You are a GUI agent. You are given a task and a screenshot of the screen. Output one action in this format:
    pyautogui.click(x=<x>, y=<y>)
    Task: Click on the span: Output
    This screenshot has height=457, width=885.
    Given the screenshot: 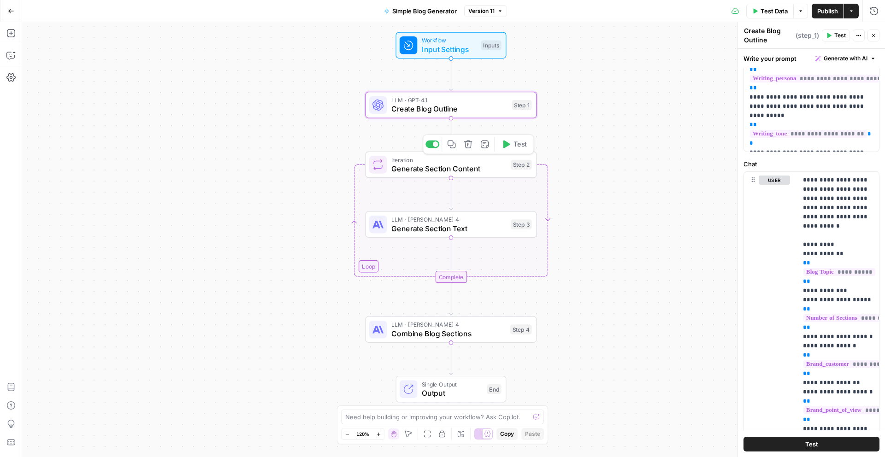 What is the action you would take?
    pyautogui.click(x=452, y=393)
    